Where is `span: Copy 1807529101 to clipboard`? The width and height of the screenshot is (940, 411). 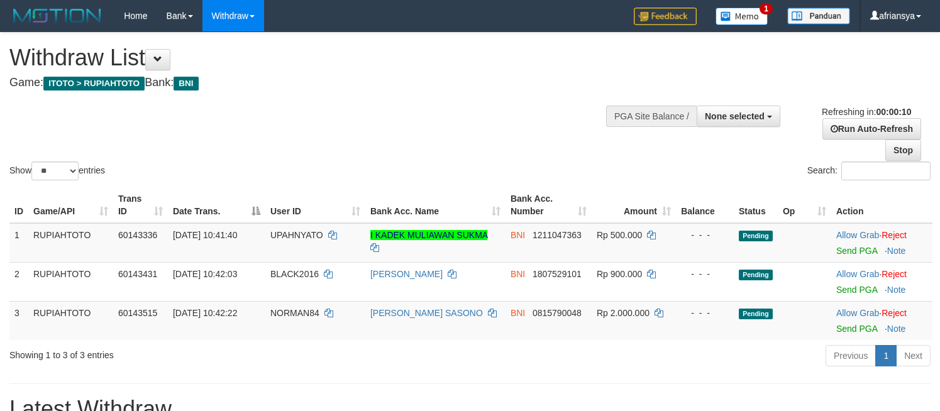 span: Copy 1807529101 to clipboard is located at coordinates (557, 274).